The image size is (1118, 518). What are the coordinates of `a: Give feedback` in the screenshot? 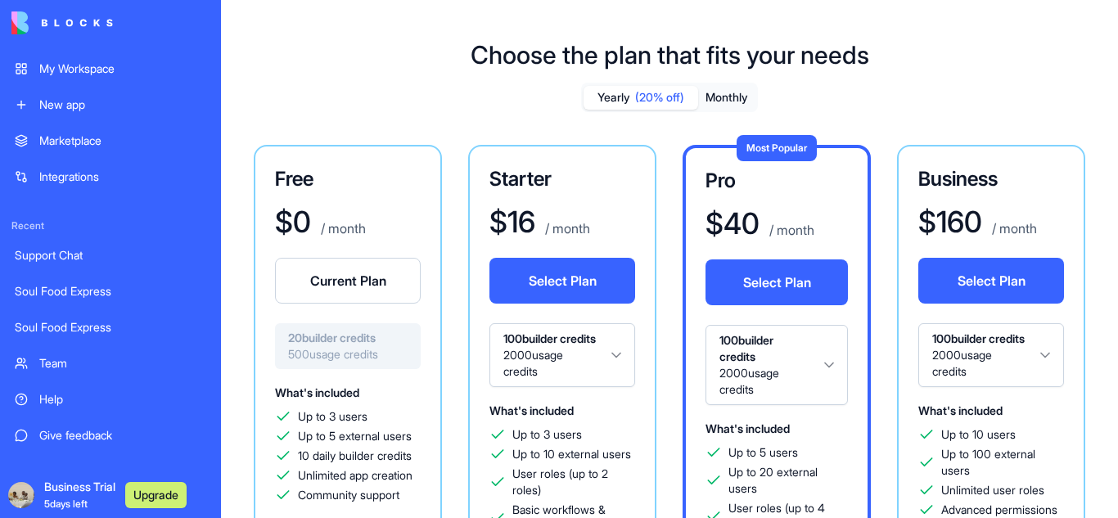 It's located at (110, 435).